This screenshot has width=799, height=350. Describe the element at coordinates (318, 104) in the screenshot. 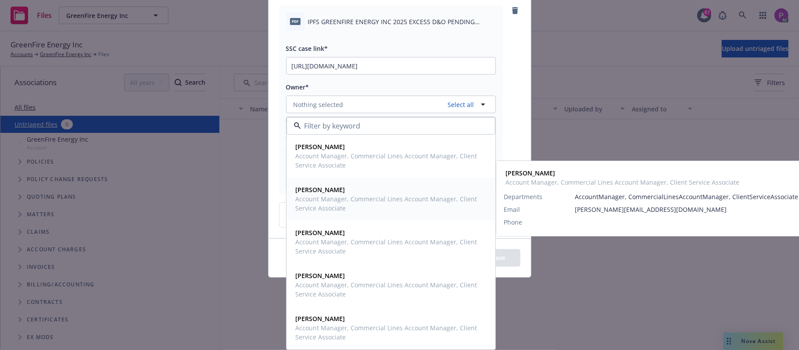

I see `span: Nothing selected` at that location.